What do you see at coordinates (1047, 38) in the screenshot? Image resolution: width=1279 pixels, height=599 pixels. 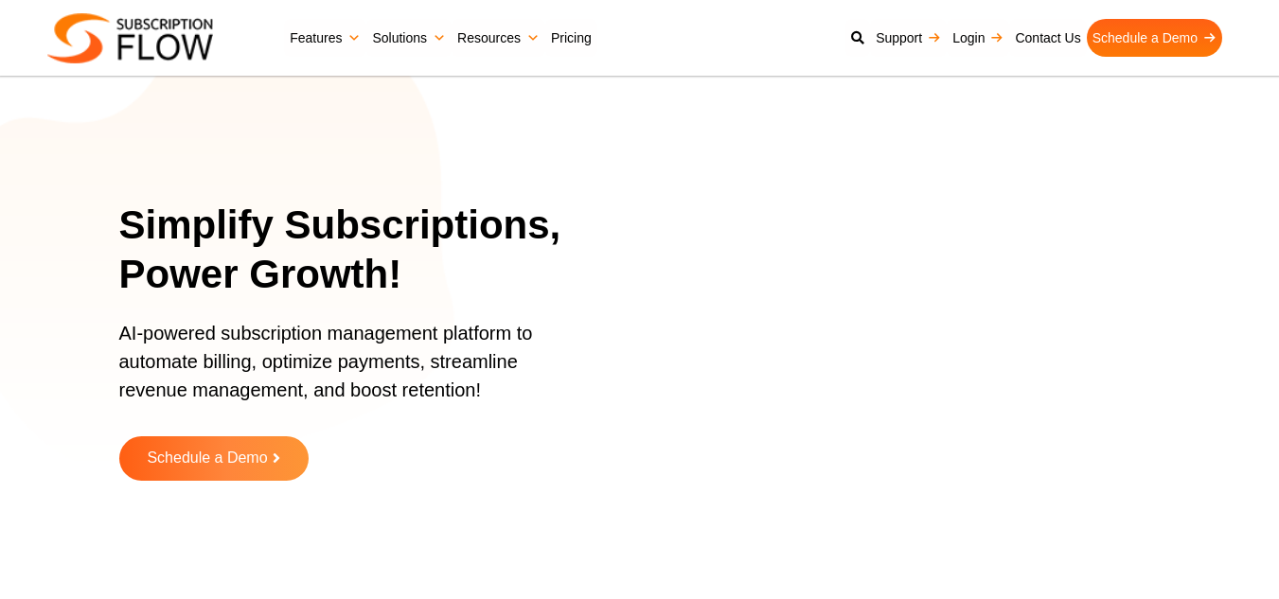 I see `a: Contact Us` at bounding box center [1047, 38].